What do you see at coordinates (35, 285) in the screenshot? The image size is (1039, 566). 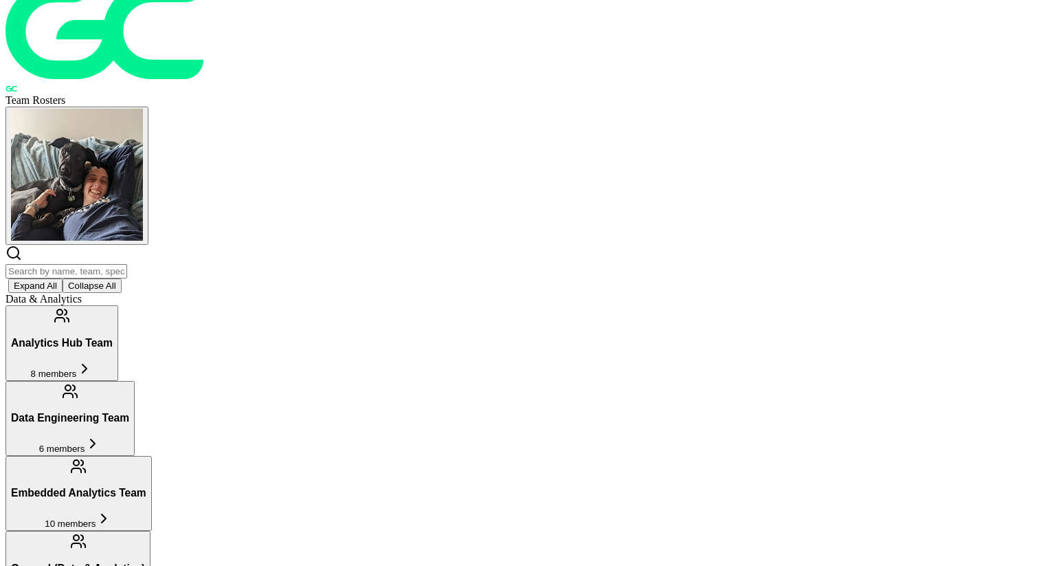 I see `button: Expand All` at bounding box center [35, 285].